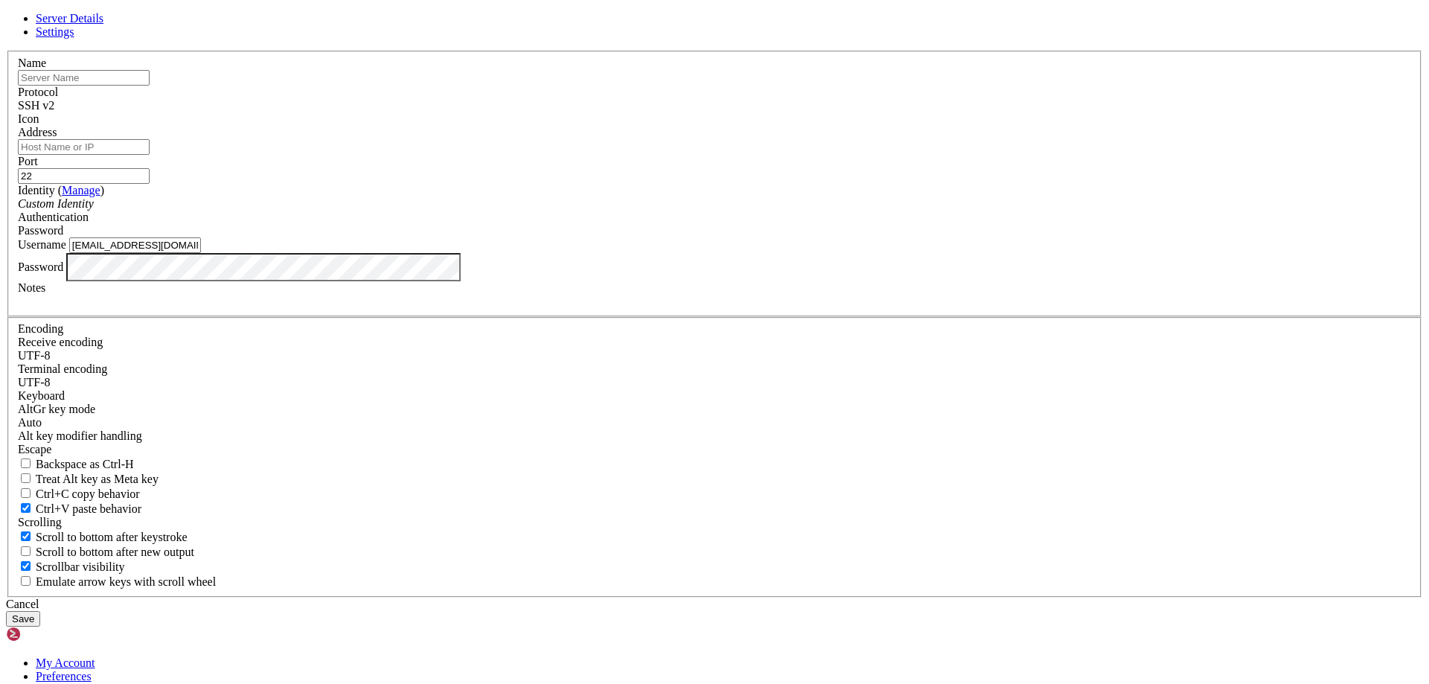 Image resolution: width=1429 pixels, height=684 pixels. I want to click on button: Save, so click(23, 619).